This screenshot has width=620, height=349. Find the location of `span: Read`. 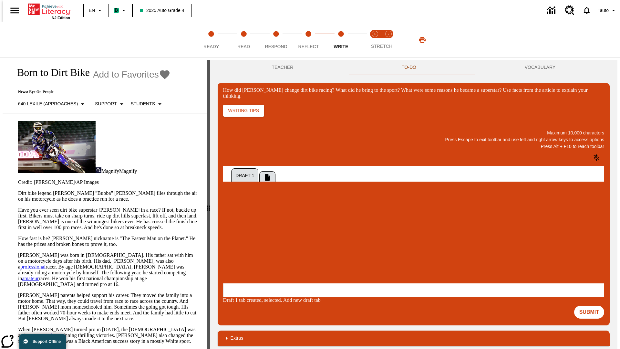

span: Read is located at coordinates (243, 46).